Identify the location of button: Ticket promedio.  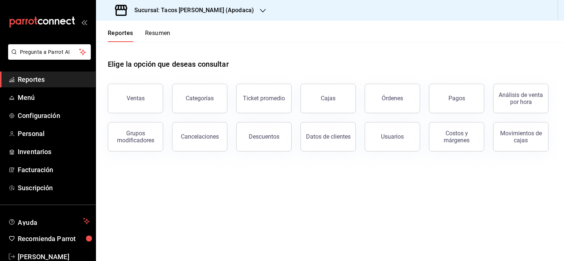
(264, 99).